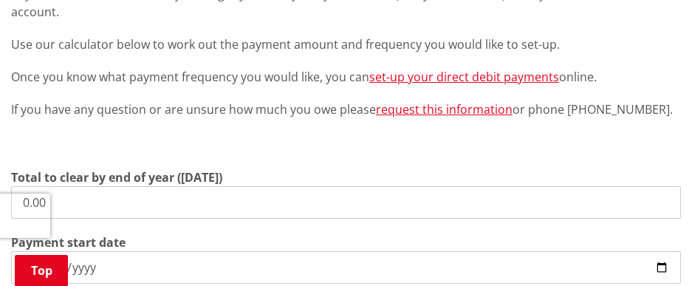 The image size is (692, 286). I want to click on p: Use our calculator below to work out the payment amount and frequency you would like to set-up., so click(346, 44).